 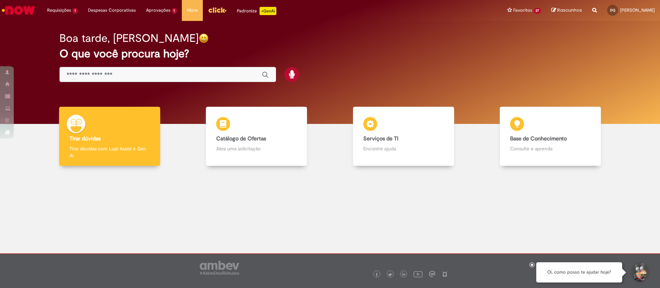 I want to click on p: Consulte e aprenda, so click(x=550, y=149).